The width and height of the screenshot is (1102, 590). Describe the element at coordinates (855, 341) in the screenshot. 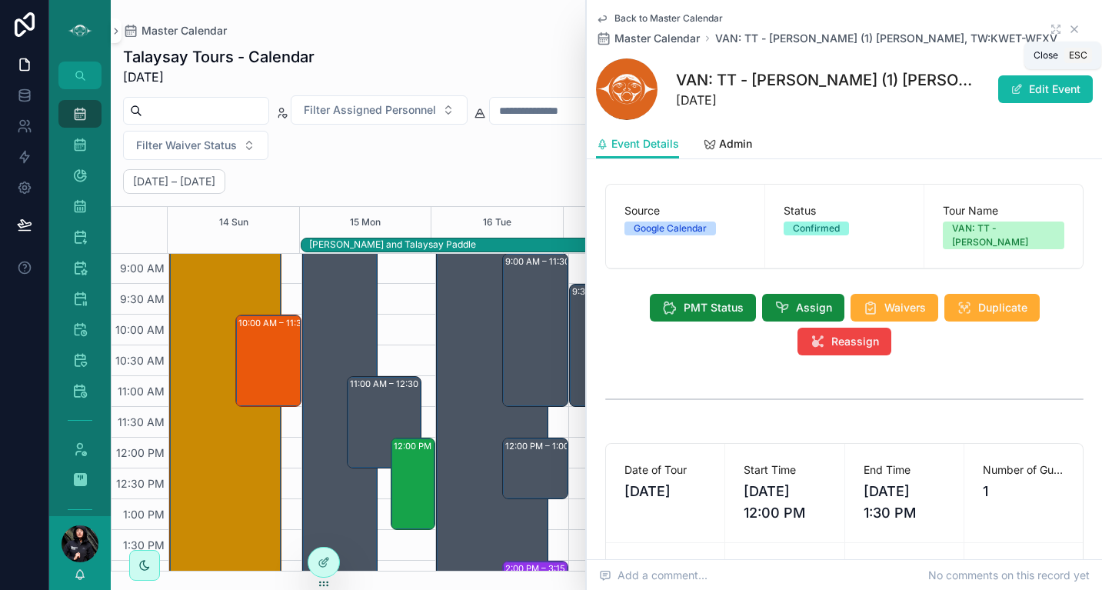

I see `span: Reassign` at that location.